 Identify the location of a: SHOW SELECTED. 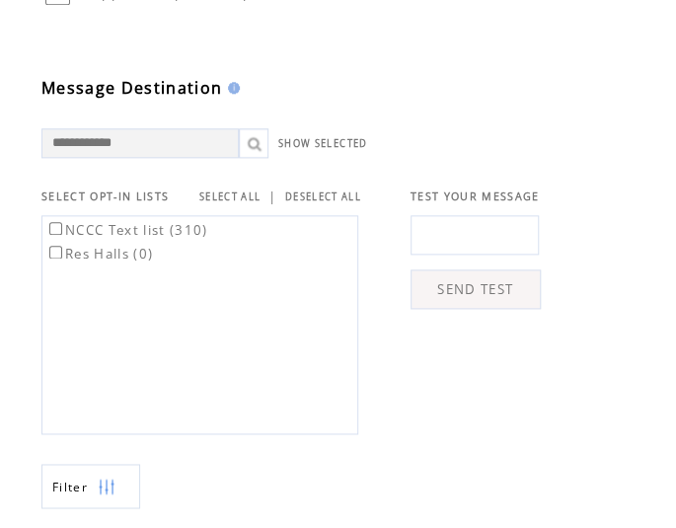
(323, 143).